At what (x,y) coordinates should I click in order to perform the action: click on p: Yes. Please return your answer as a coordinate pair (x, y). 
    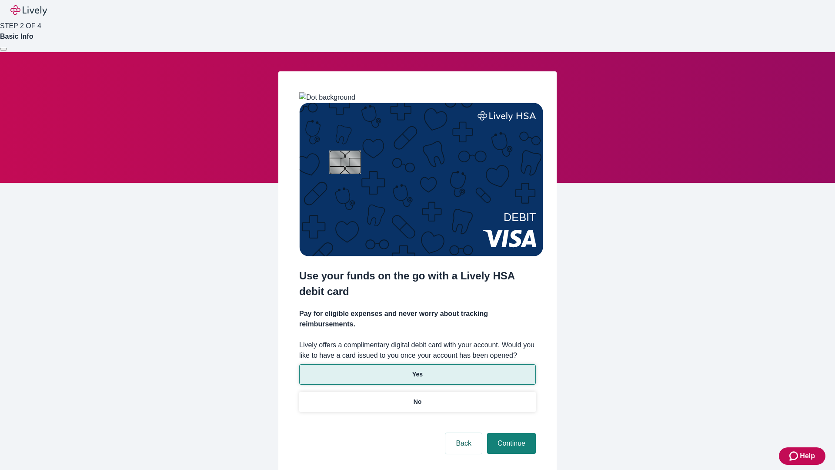
    Looking at the image, I should click on (418, 374).